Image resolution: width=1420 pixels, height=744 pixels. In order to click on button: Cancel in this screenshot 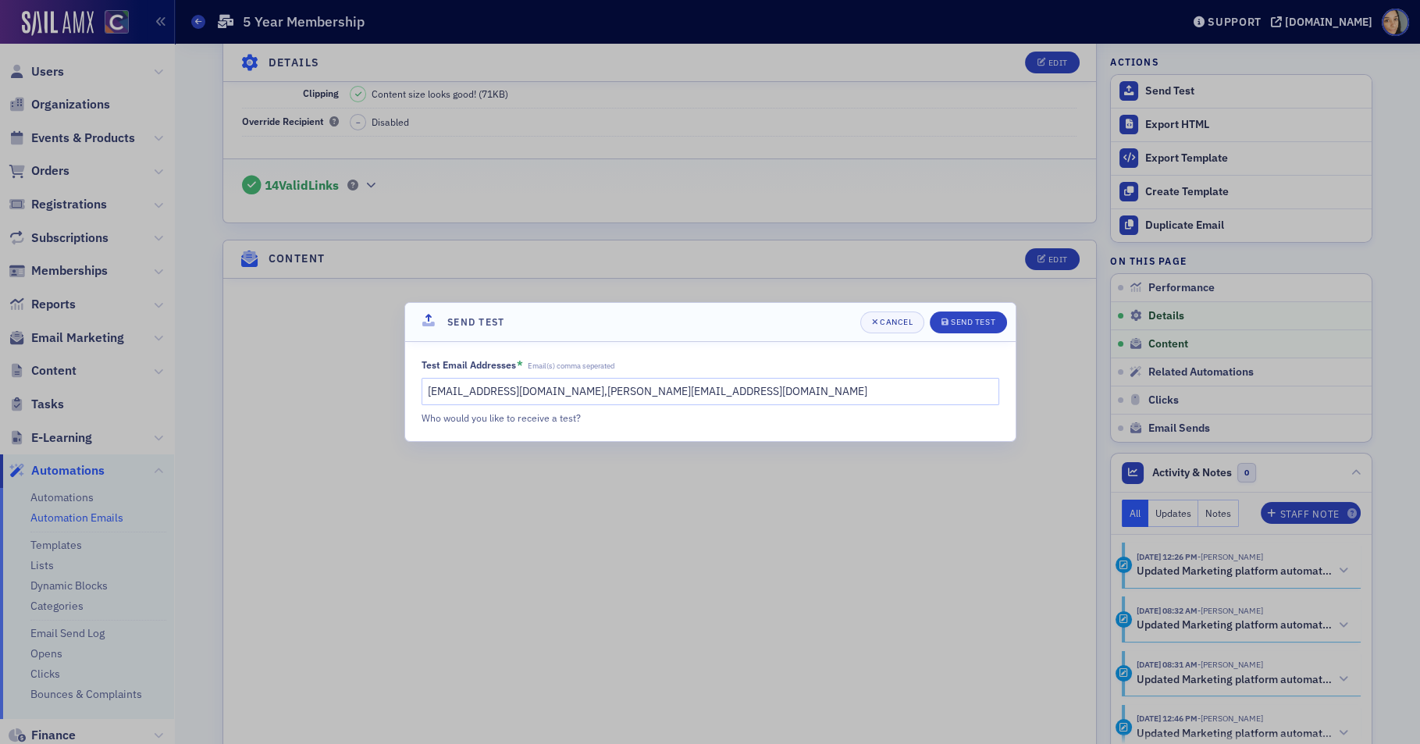, I will do `click(892, 322)`.